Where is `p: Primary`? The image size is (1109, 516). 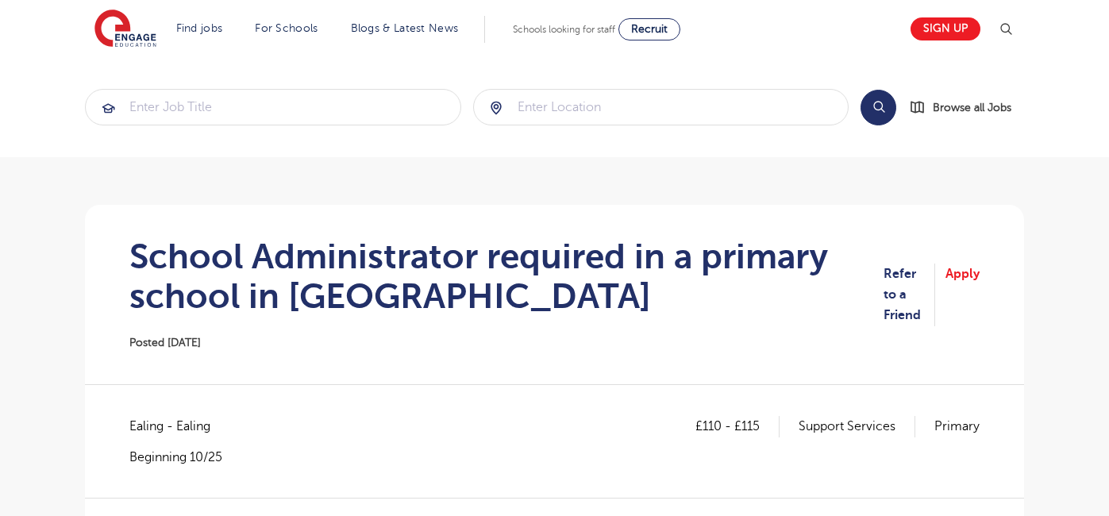 p: Primary is located at coordinates (957, 426).